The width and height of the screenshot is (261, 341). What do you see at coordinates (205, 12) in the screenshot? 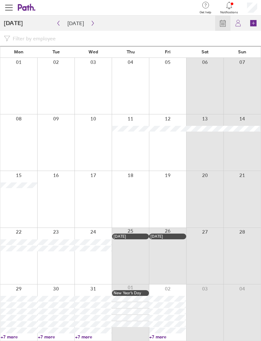
I see `span: Get help` at bounding box center [205, 12].